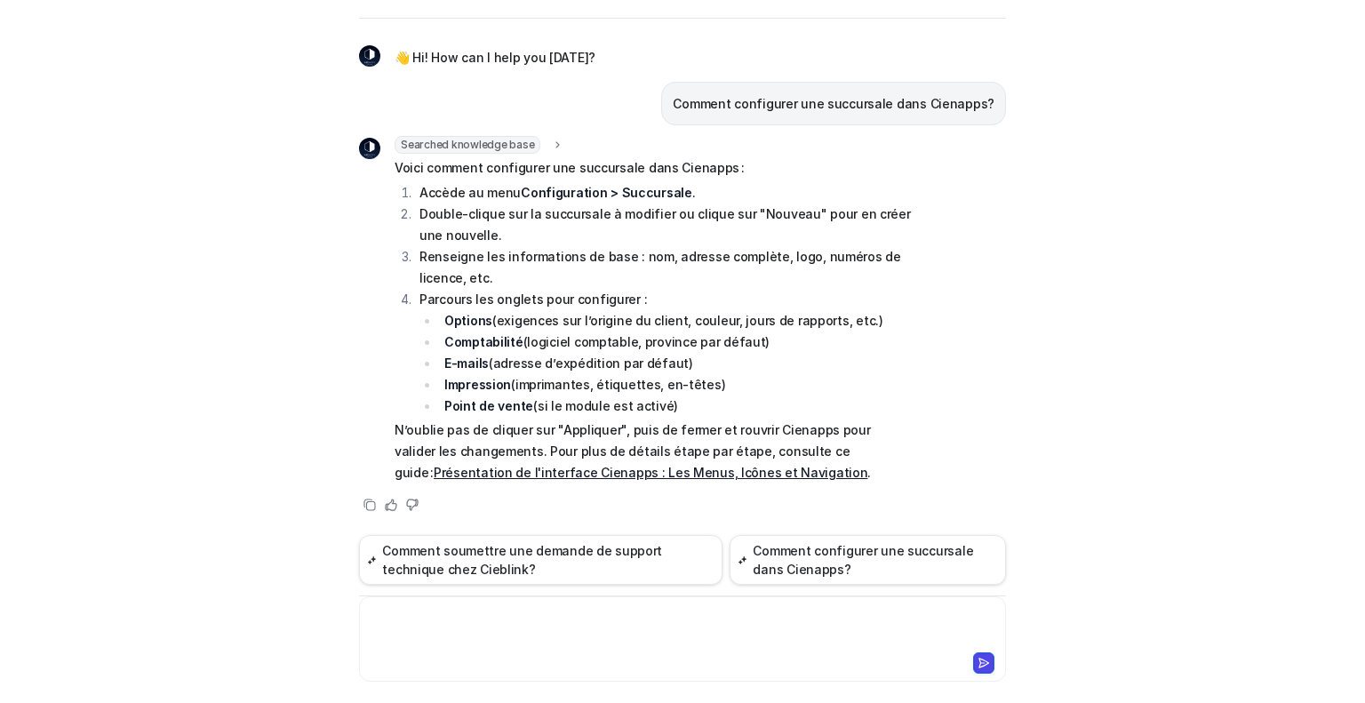 The height and width of the screenshot is (703, 1365). What do you see at coordinates (676, 321) in the screenshot?
I see `li: (exigences sur l’origine du client, couleur, jours de rapports, etc.)` at bounding box center [676, 321].